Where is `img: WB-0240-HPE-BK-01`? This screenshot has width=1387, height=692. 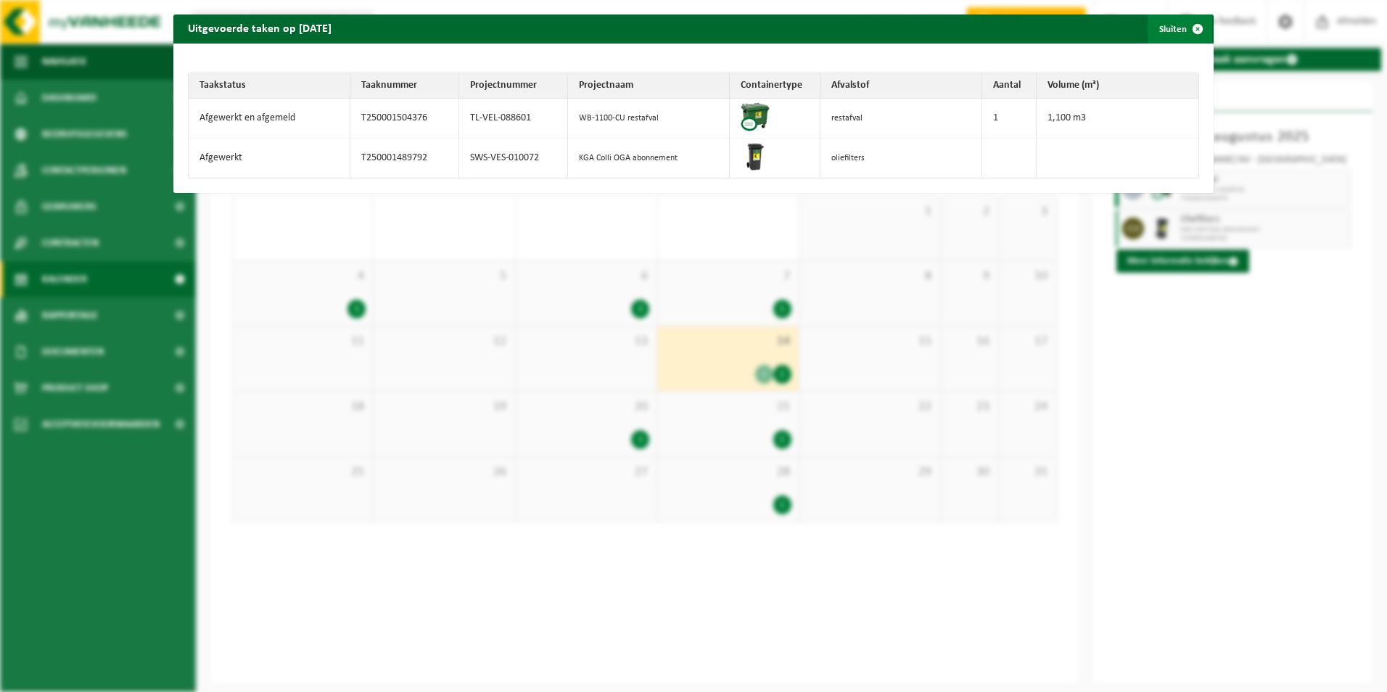
img: WB-0240-HPE-BK-01 is located at coordinates (755, 157).